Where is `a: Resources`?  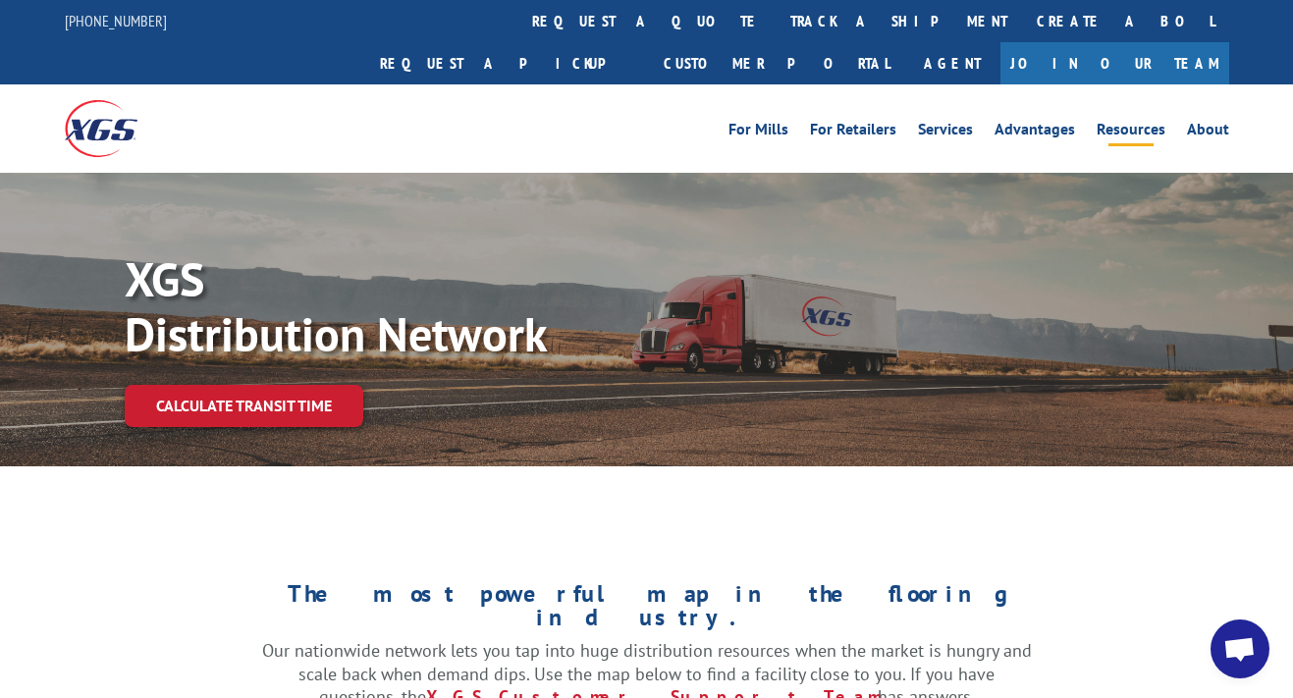
a: Resources is located at coordinates (1131, 133).